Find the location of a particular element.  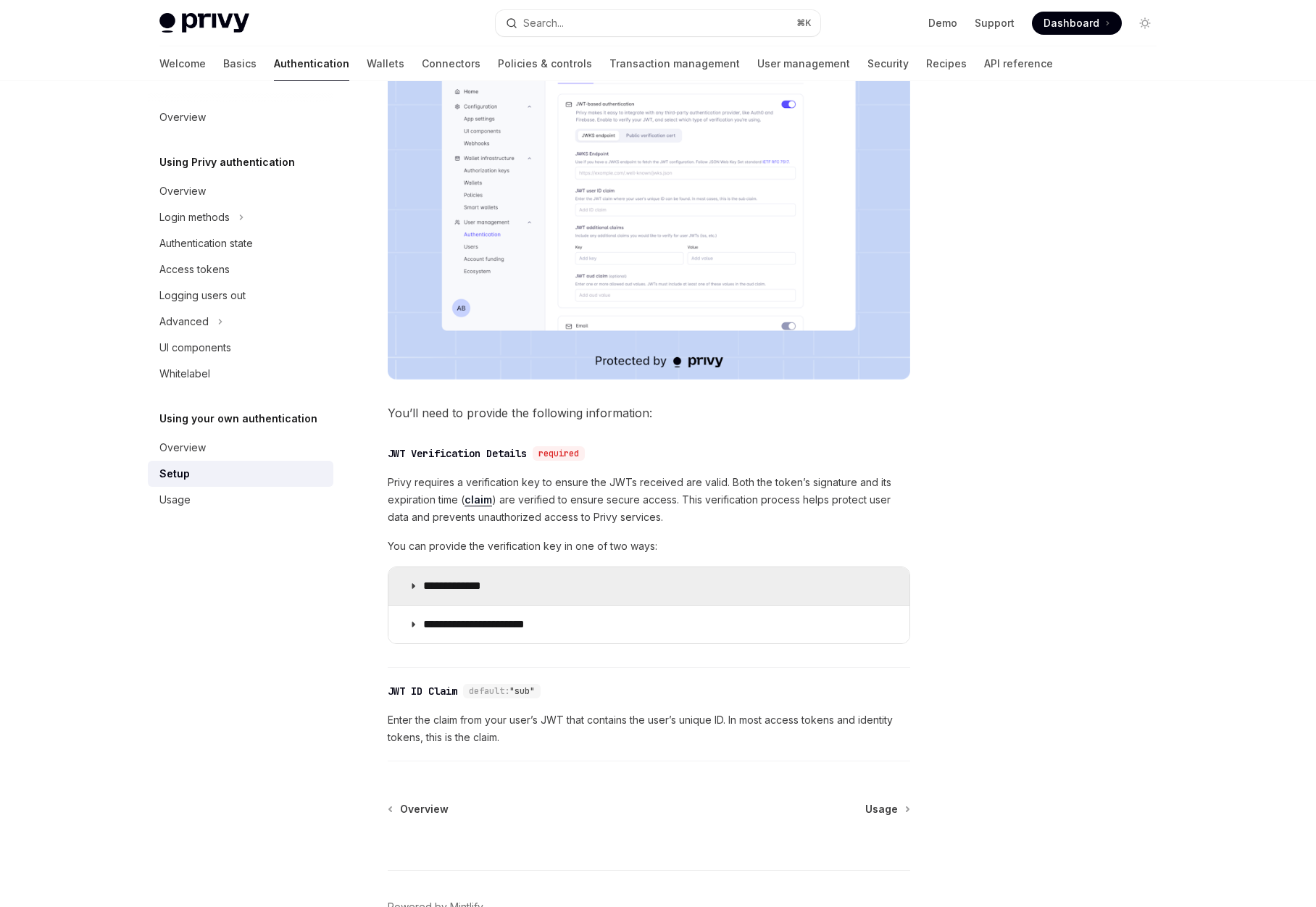

a: Policies & controls is located at coordinates (545, 64).